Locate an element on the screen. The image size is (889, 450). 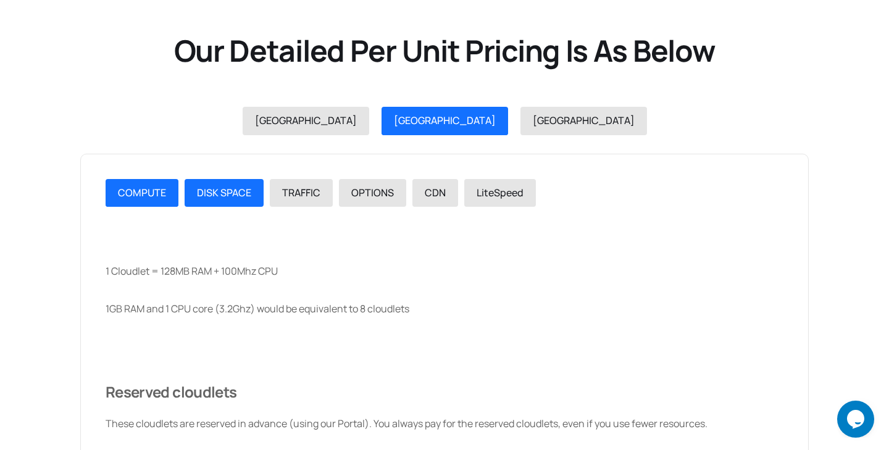
span: COMPUTE is located at coordinates (142, 193).